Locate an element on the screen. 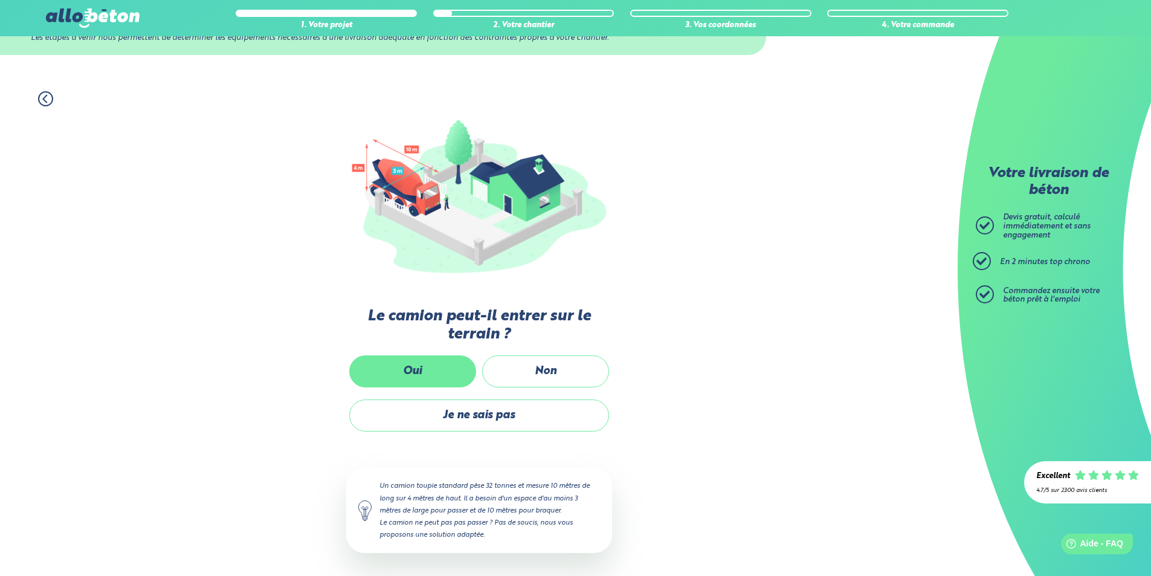 The image size is (1151, 576). span: Aide - FAQ is located at coordinates (58, 15).